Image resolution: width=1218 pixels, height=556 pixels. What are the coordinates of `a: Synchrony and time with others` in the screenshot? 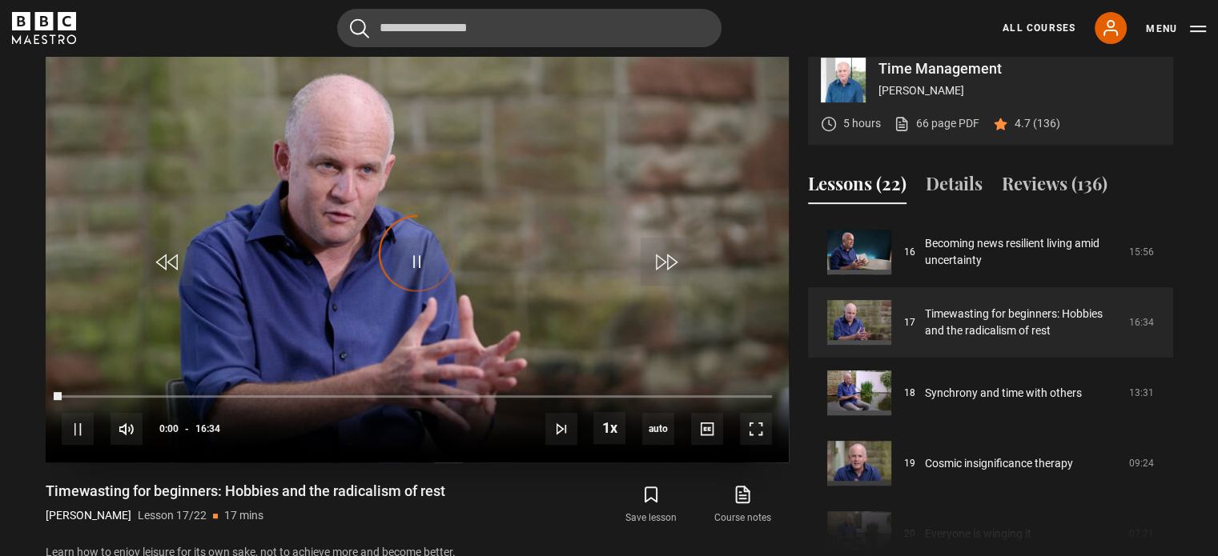 It's located at (1003, 393).